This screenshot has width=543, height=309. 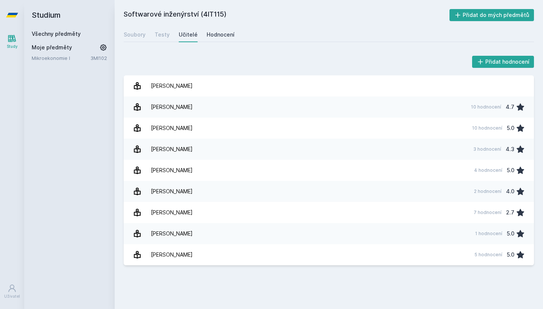 I want to click on div: Soubory, so click(x=135, y=35).